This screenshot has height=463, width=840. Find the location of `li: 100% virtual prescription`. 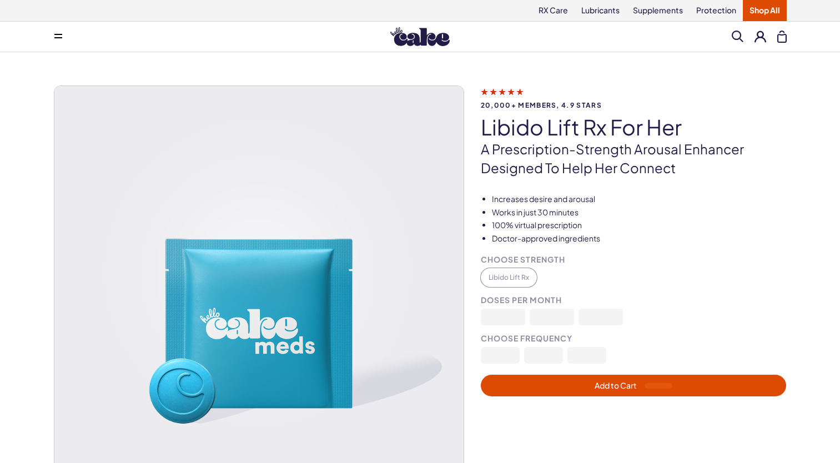

li: 100% virtual prescription is located at coordinates (639, 225).